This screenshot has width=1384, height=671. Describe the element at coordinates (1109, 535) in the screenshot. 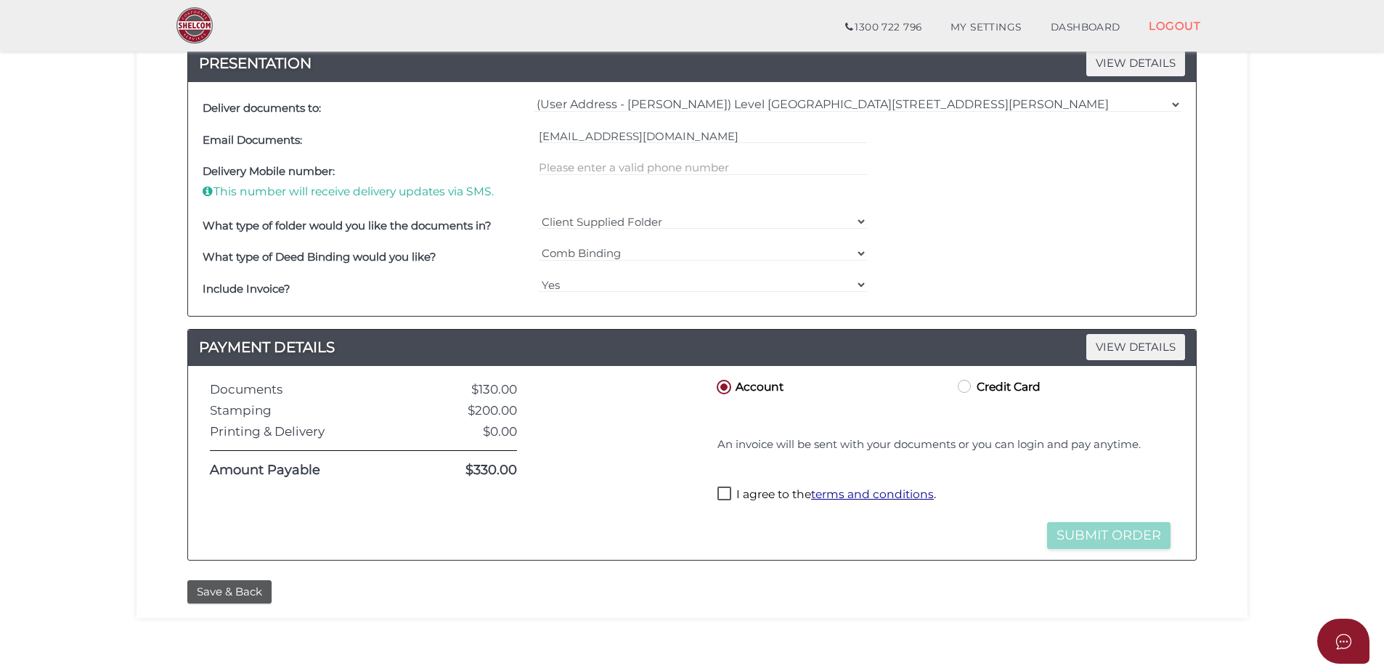

I see `button: Submit Order` at that location.